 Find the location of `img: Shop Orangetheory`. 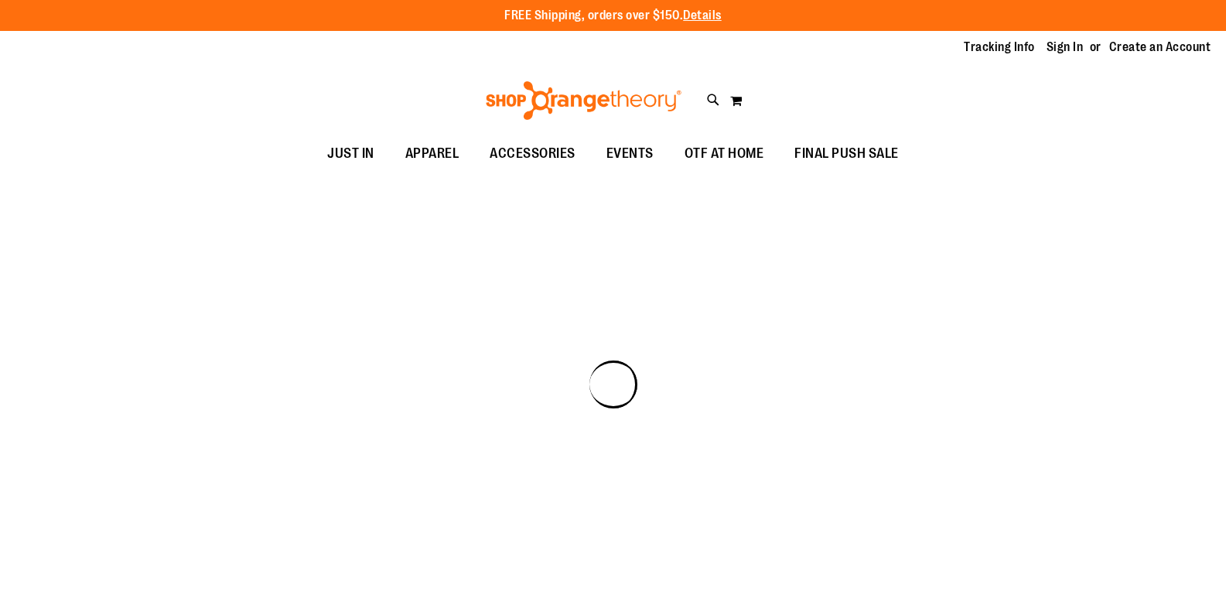

img: Shop Orangetheory is located at coordinates (583, 101).